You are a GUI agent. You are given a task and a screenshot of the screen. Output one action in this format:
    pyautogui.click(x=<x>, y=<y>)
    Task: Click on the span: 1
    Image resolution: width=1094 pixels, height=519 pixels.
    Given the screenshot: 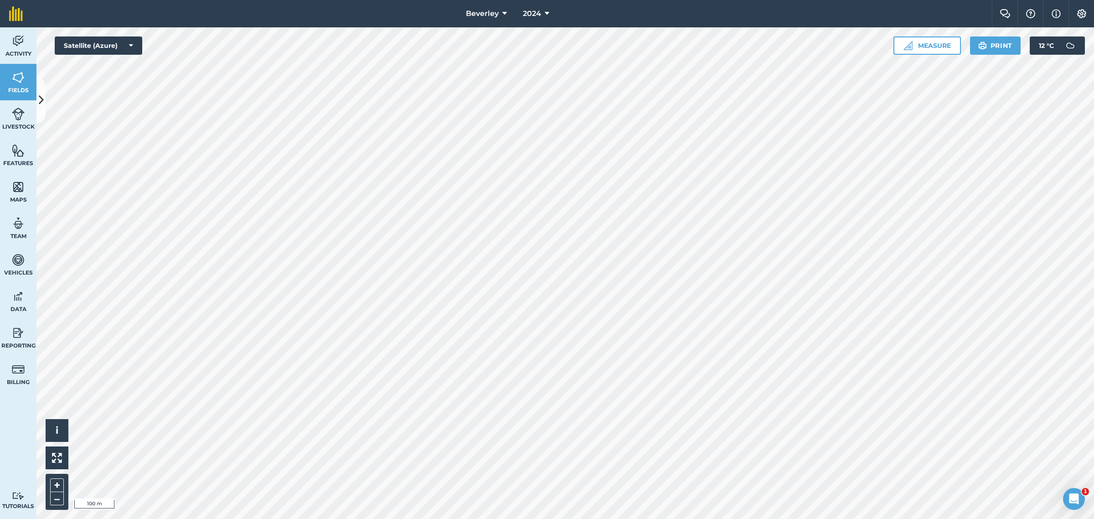 What is the action you would take?
    pyautogui.click(x=1085, y=491)
    